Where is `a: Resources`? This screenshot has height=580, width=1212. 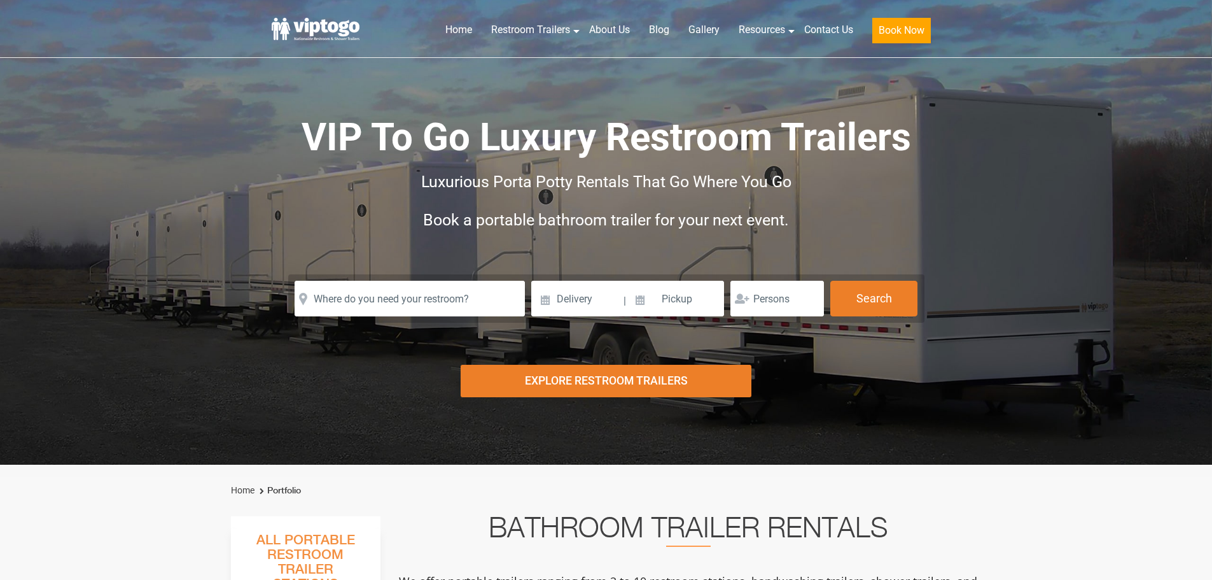
a: Resources is located at coordinates (762, 30).